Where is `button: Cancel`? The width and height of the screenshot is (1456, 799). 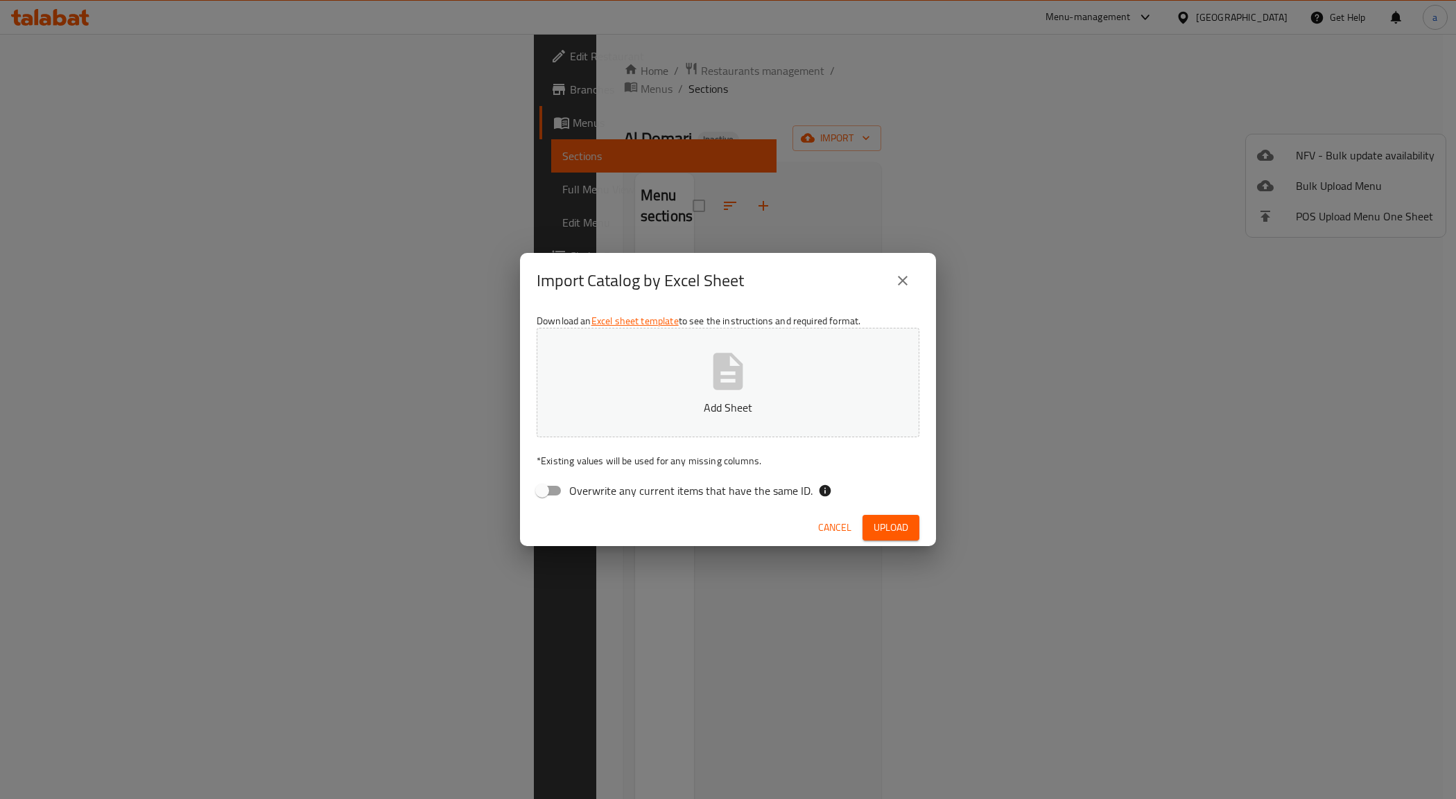
button: Cancel is located at coordinates (835, 528).